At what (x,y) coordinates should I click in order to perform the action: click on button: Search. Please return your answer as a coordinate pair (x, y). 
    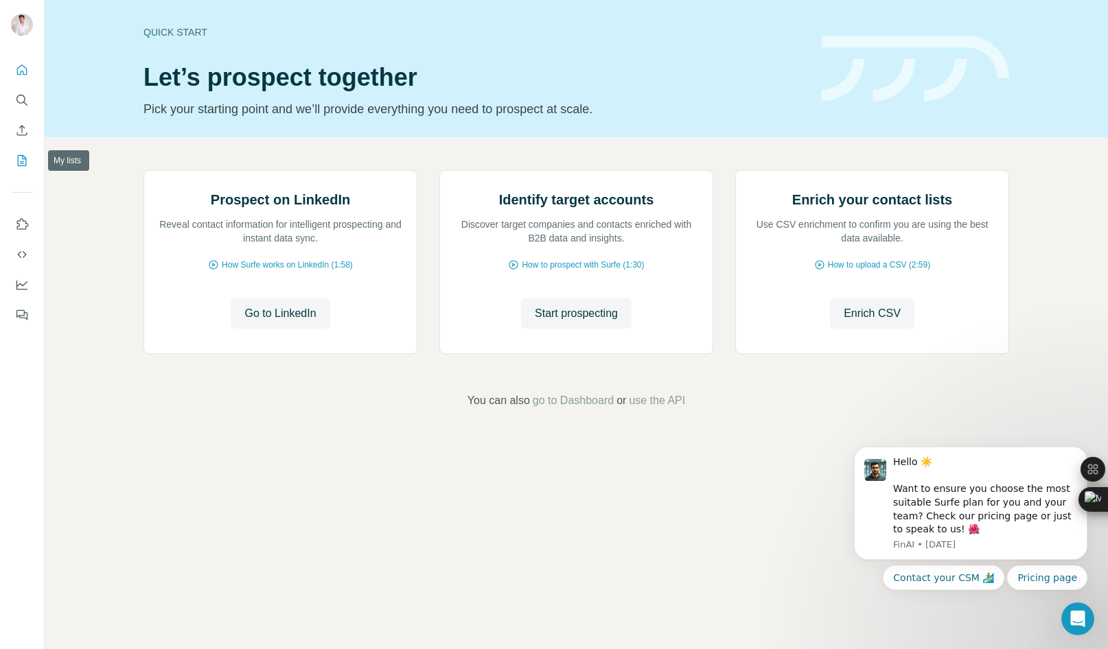
    Looking at the image, I should click on (22, 100).